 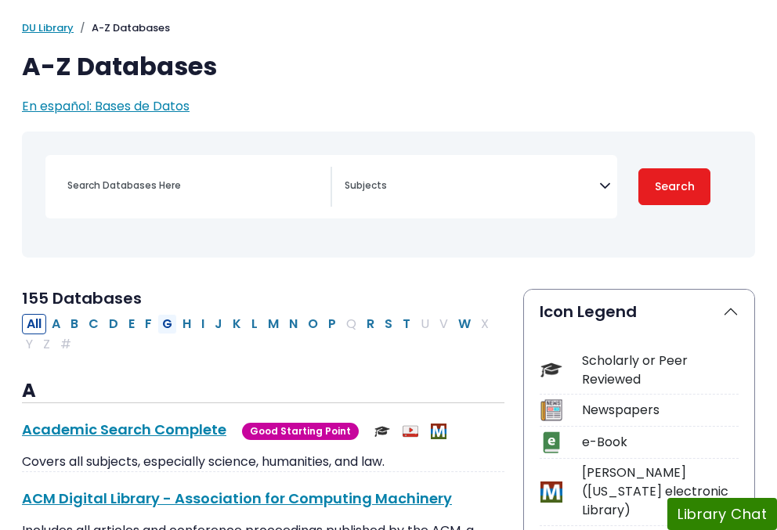 What do you see at coordinates (300, 432) in the screenshot?
I see `span: Good Starting Point` at bounding box center [300, 432].